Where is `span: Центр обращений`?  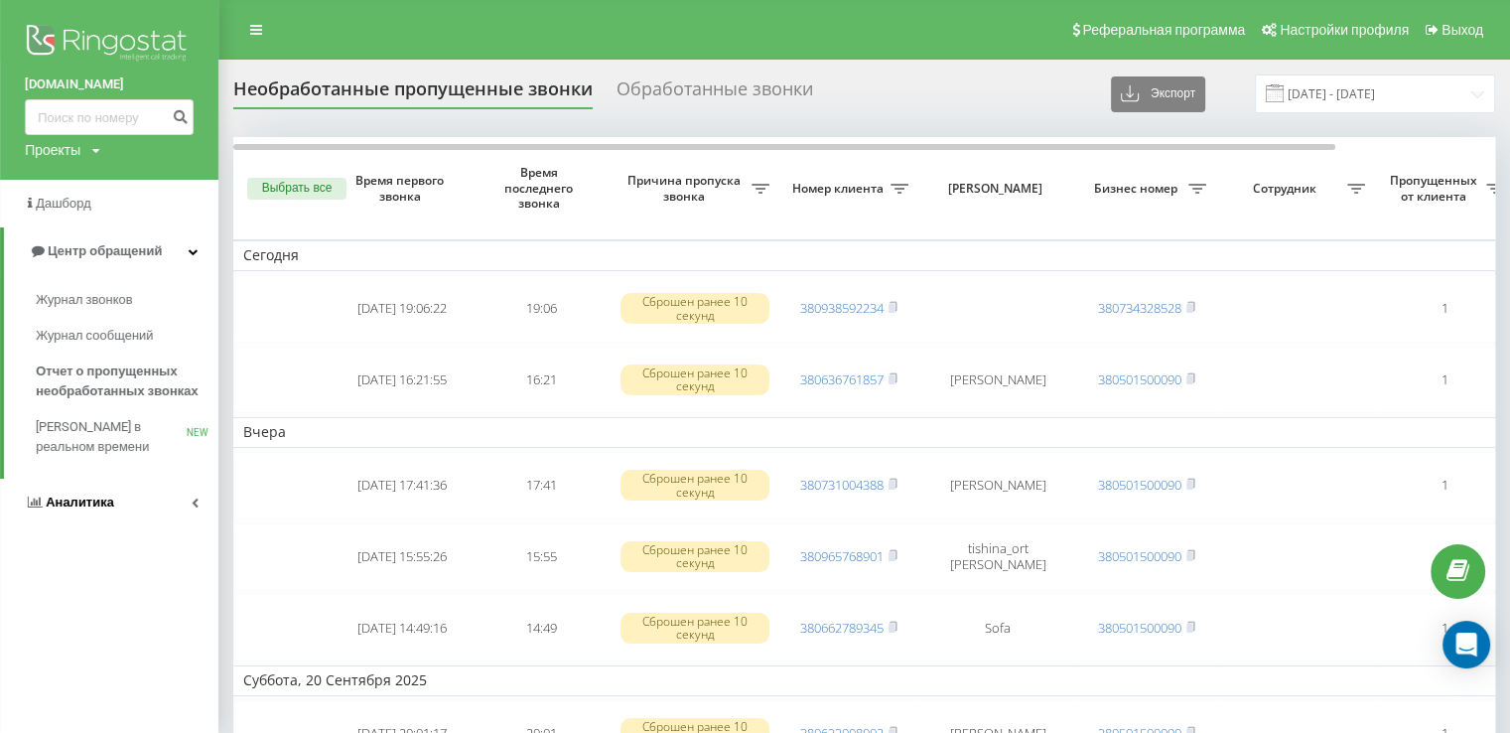
span: Центр обращений is located at coordinates (104, 250).